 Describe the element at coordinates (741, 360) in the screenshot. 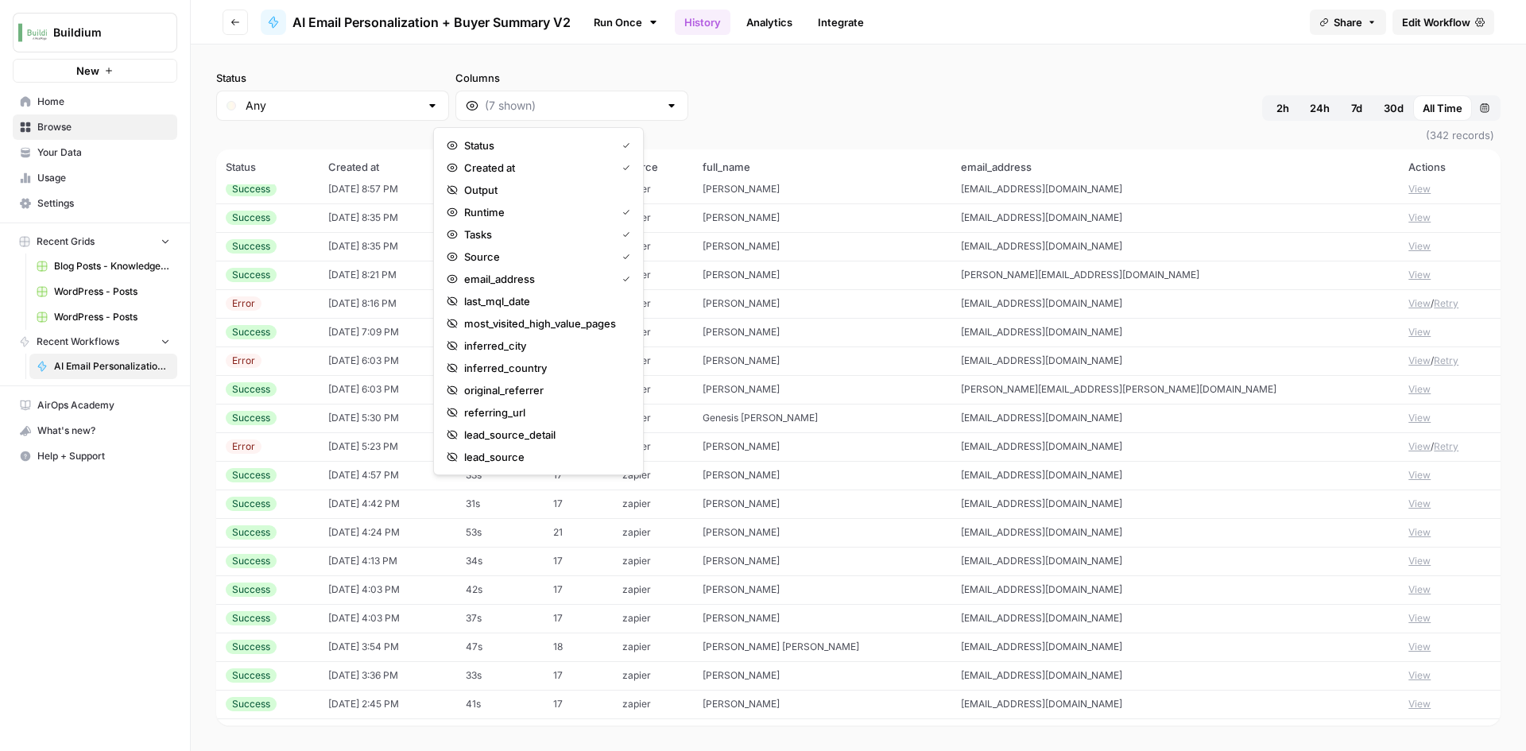

I see `span: Marc Warburton` at that location.